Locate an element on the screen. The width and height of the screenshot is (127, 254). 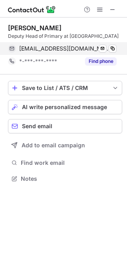
button: save-profile-one-click is located at coordinates (65, 88).